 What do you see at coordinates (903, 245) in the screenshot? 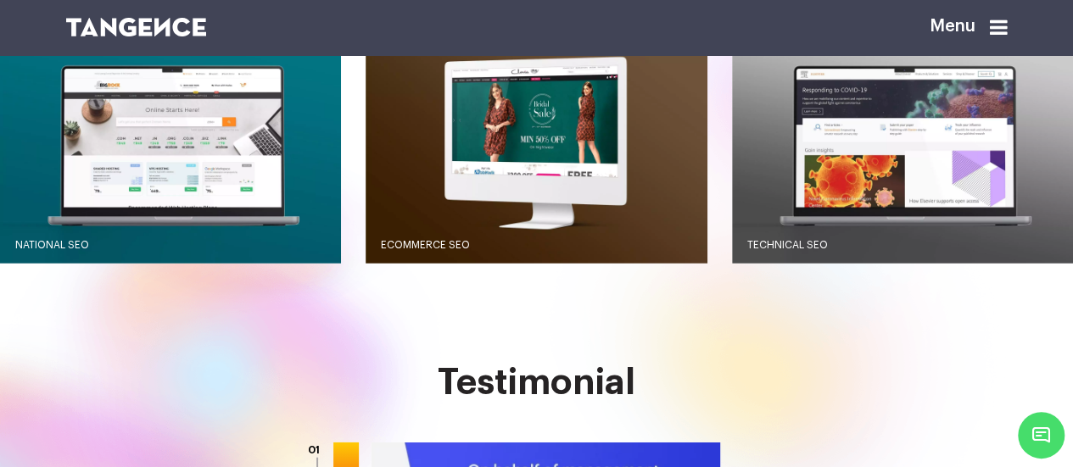
I see `a: Technical SEO` at bounding box center [903, 245].